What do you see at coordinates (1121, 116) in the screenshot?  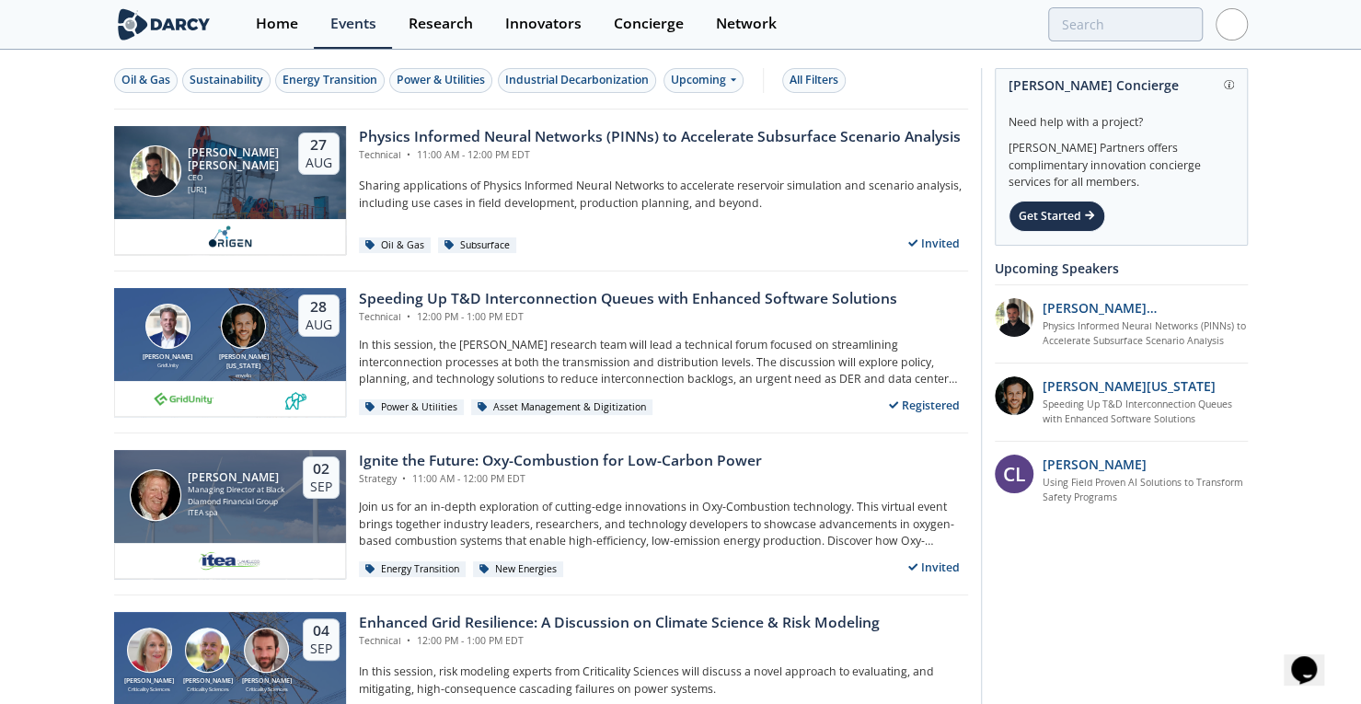 I see `div: Need help with a project?` at bounding box center [1121, 116].